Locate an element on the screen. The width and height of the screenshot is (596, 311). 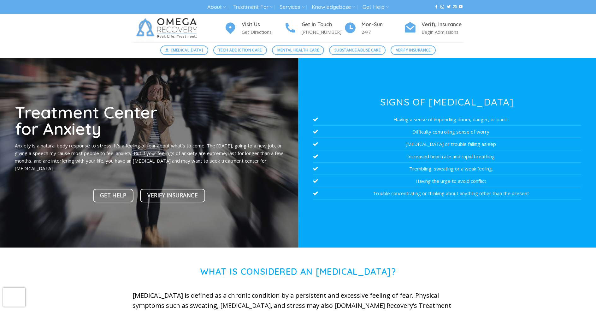
h4: Mon-Sun is located at coordinates (382, 25).